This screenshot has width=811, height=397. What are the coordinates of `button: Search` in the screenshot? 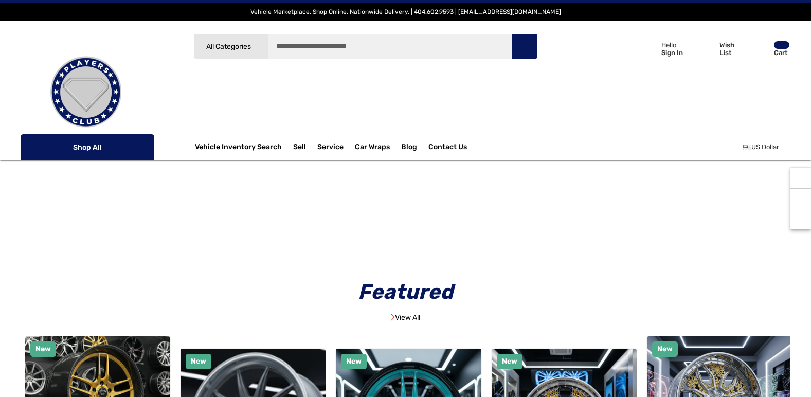 It's located at (525, 46).